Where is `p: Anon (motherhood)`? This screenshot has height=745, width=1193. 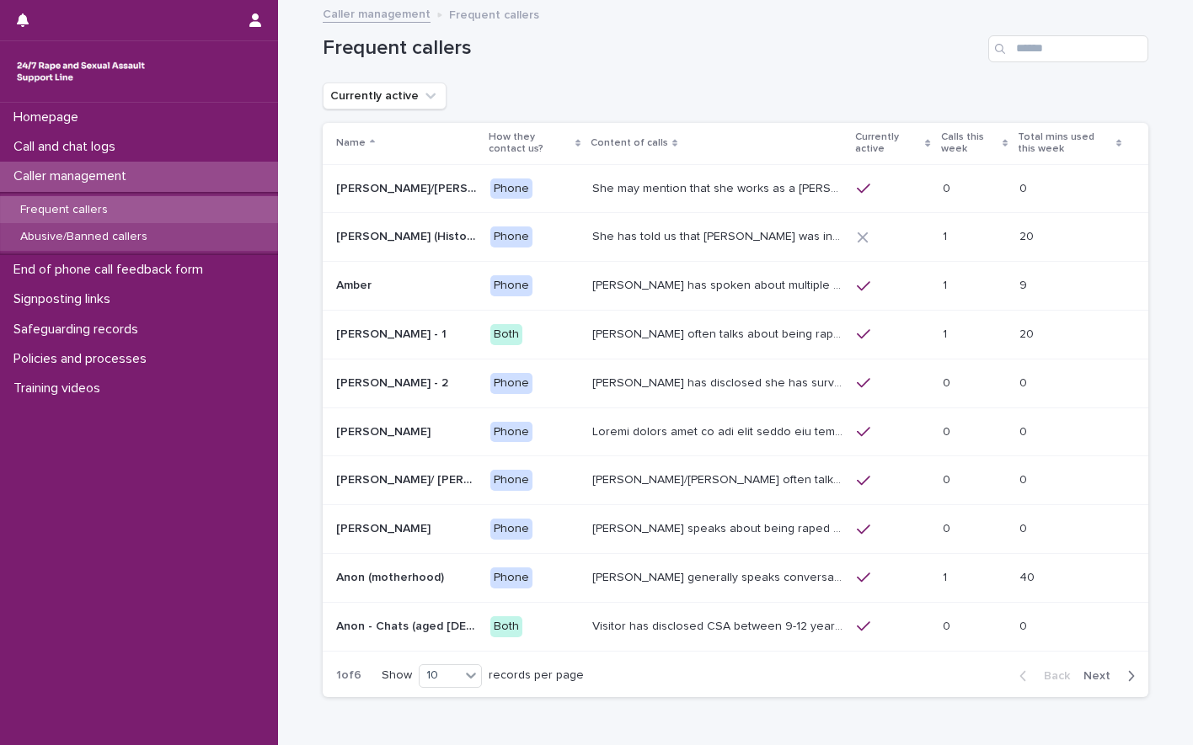
p: Anon (motherhood) is located at coordinates (392, 576).